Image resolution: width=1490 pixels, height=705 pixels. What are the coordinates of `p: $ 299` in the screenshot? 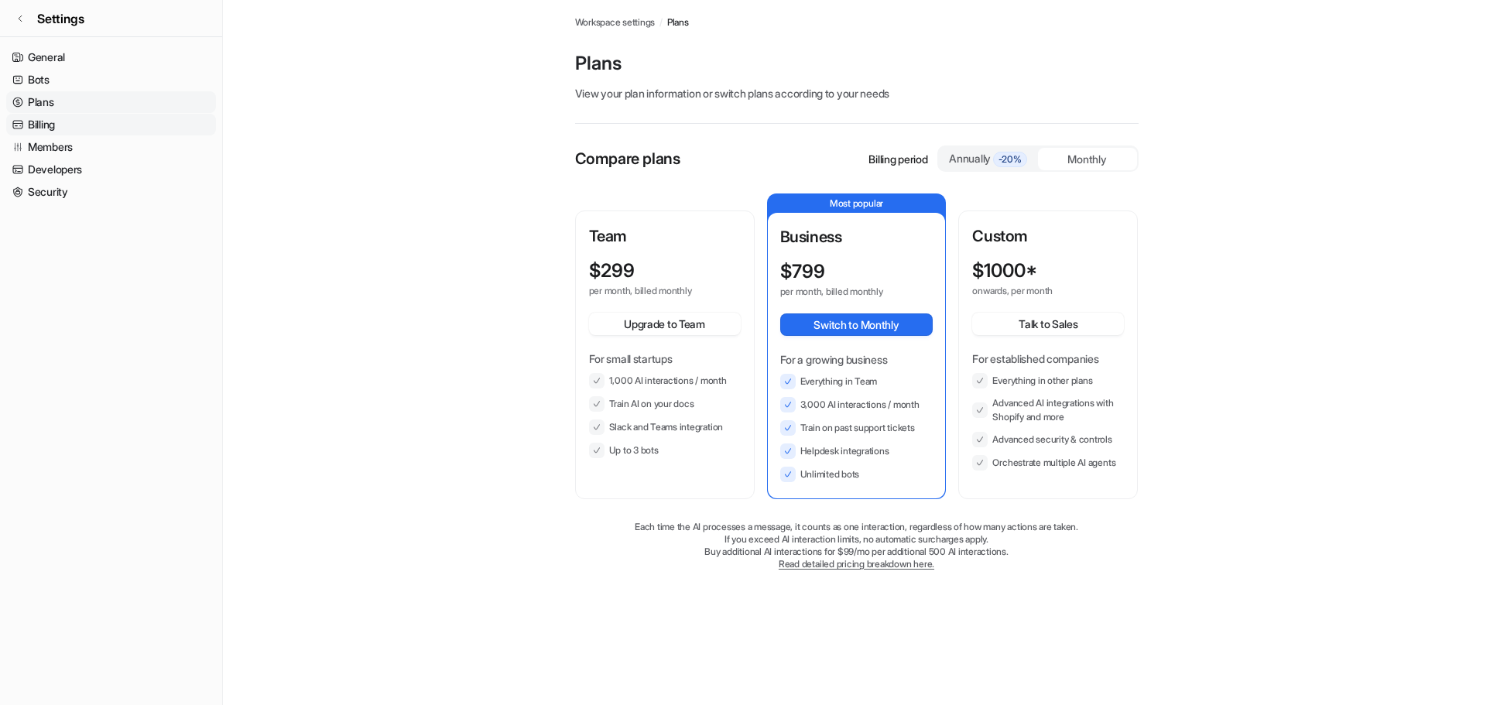 It's located at (611, 271).